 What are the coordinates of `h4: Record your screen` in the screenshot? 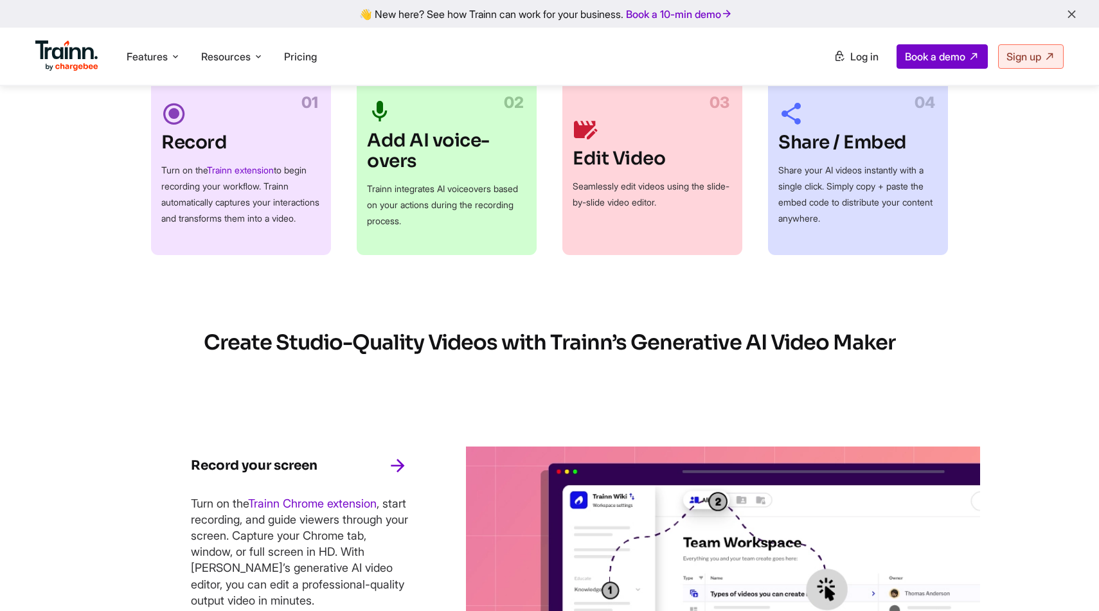 It's located at (254, 466).